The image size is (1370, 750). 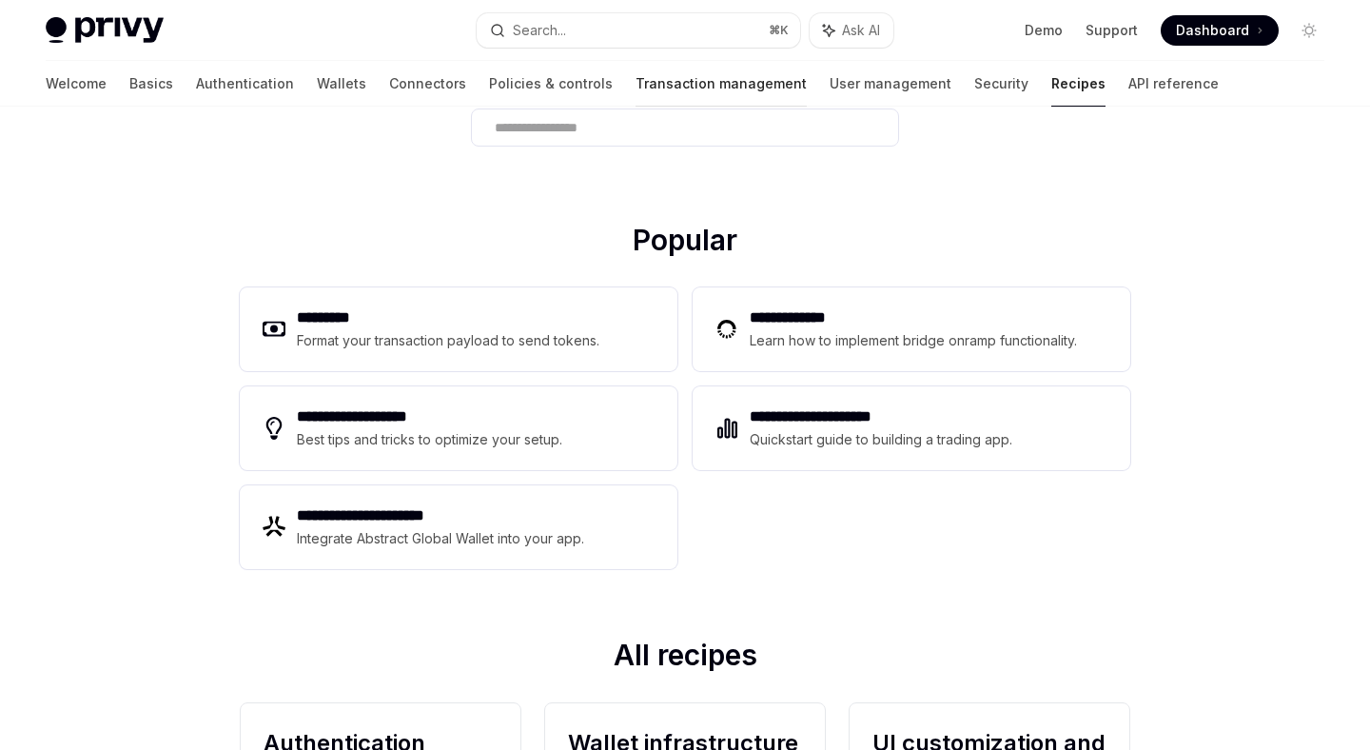 What do you see at coordinates (721, 84) in the screenshot?
I see `a: Transaction management` at bounding box center [721, 84].